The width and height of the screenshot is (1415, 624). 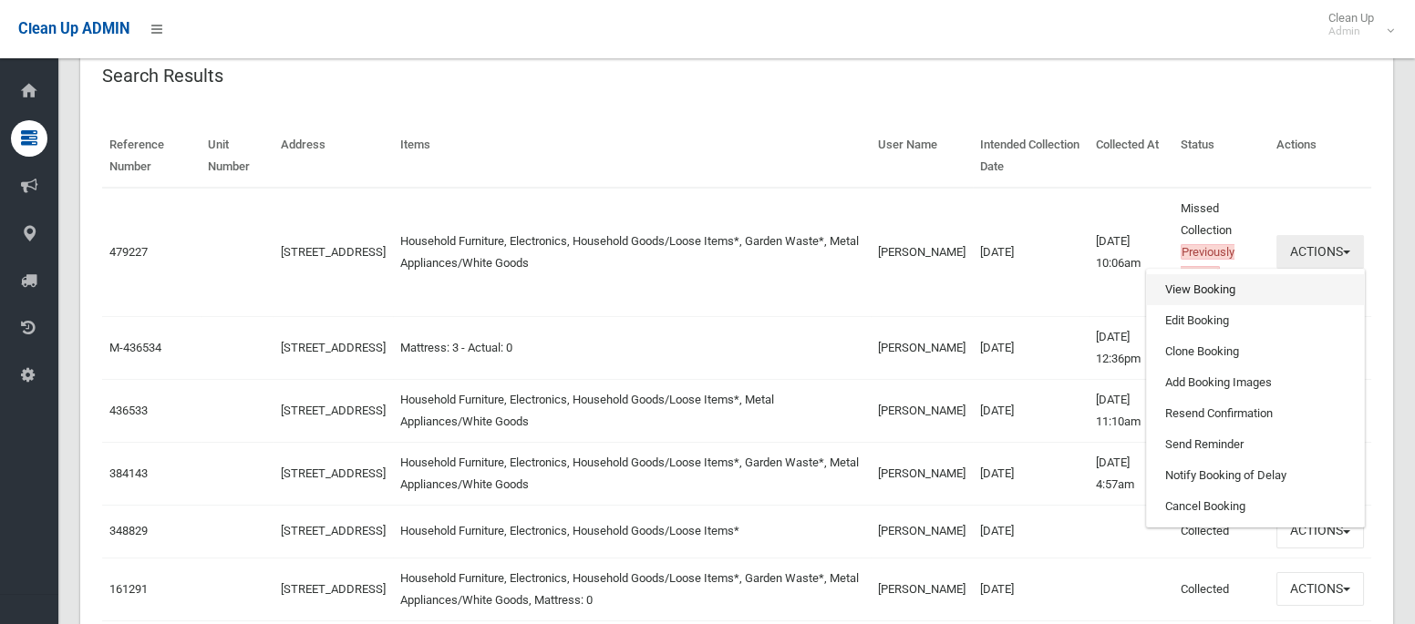 What do you see at coordinates (1255, 476) in the screenshot?
I see `a: Notify Booking of Delay` at bounding box center [1255, 476].